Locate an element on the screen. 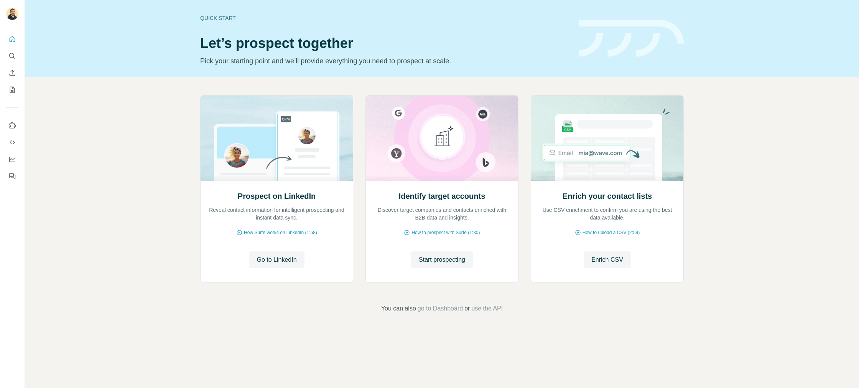 The image size is (859, 388). img: Identify target accounts is located at coordinates (442, 138).